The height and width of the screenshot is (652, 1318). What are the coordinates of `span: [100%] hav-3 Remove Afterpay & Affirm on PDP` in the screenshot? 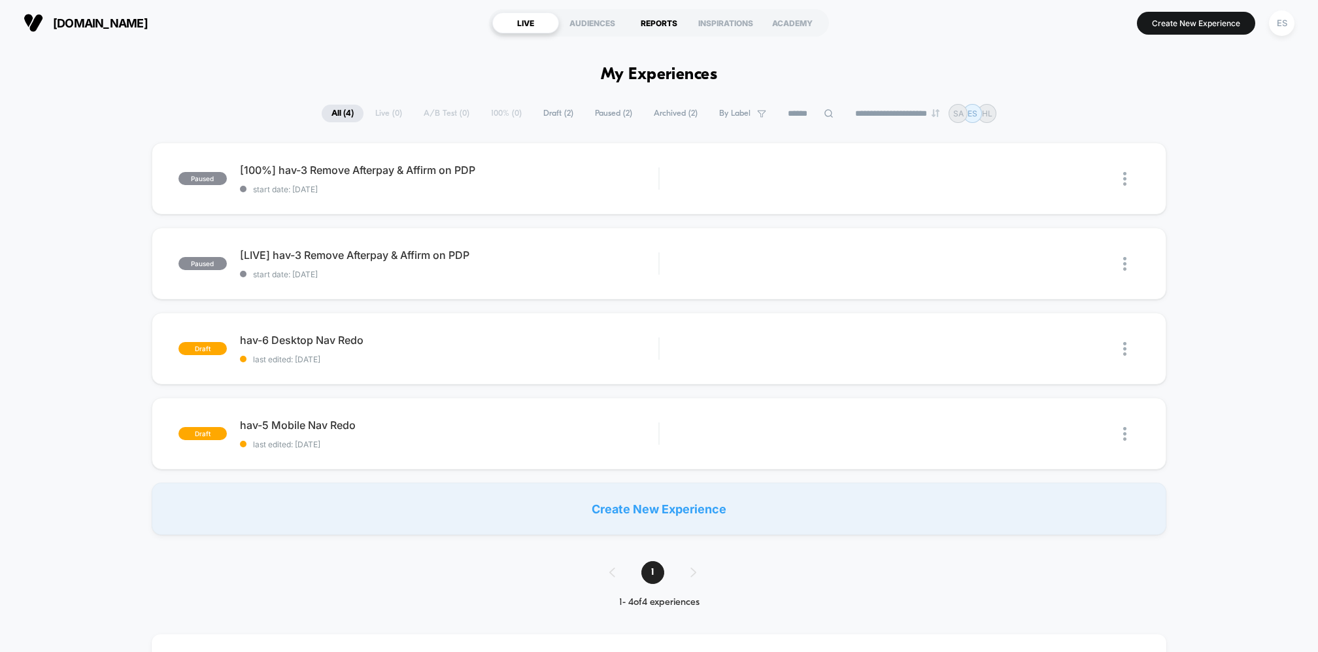 It's located at (449, 170).